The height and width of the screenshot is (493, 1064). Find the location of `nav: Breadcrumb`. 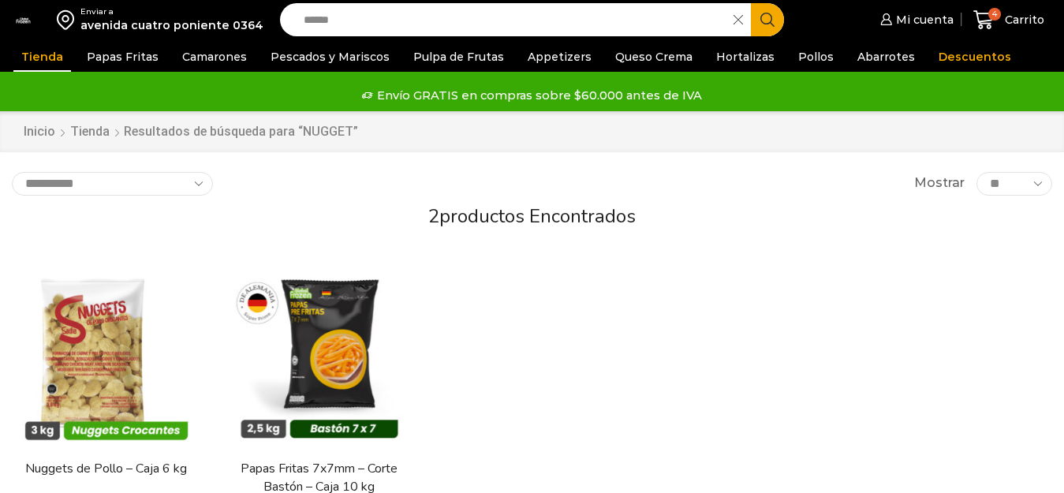

nav: Breadcrumb is located at coordinates (190, 132).